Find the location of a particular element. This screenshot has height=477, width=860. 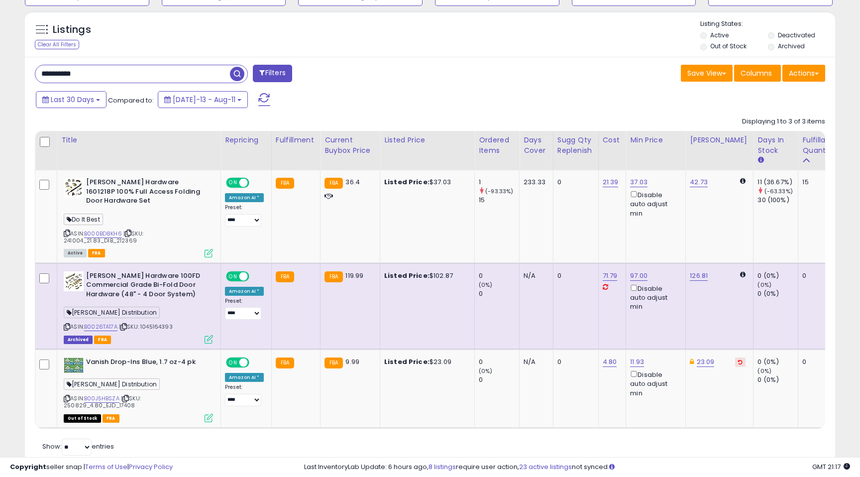

div: Days Cover is located at coordinates (536, 145).